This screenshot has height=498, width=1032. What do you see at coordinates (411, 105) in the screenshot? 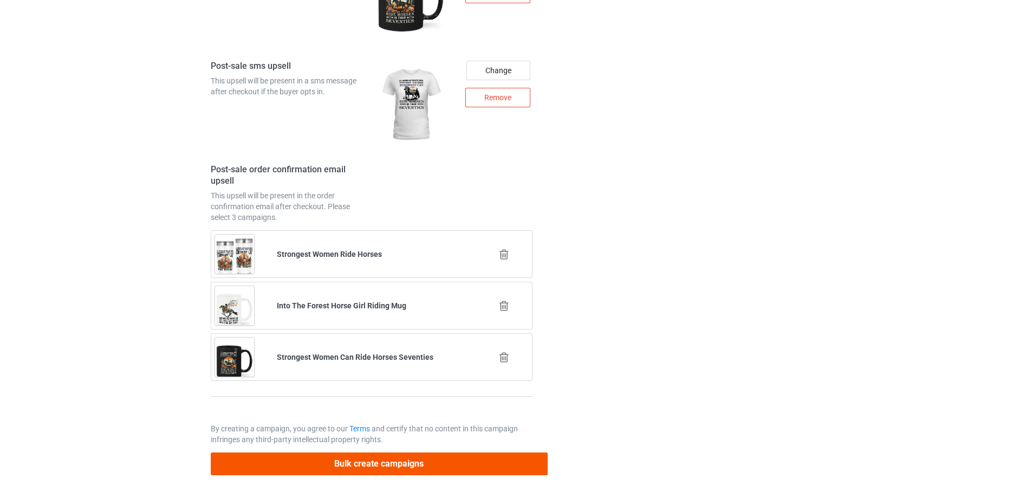
I see `img: regular.jpg` at bounding box center [411, 105].